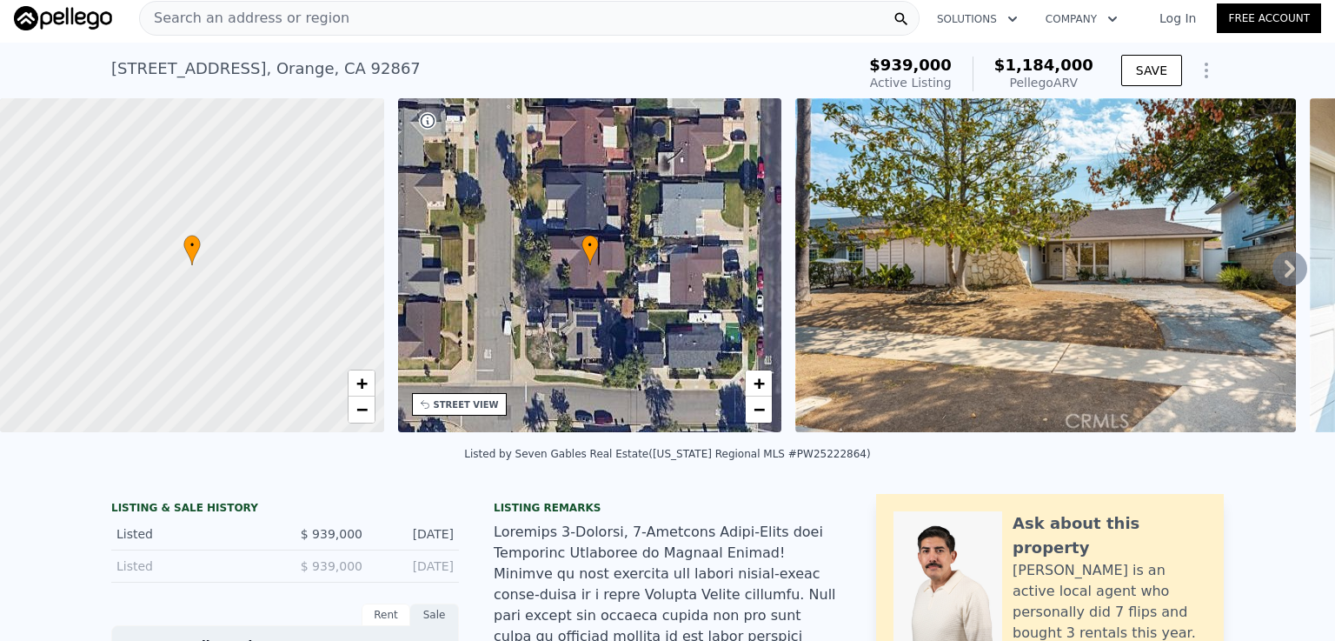 This screenshot has height=641, width=1335. I want to click on div: STREET VIEW, so click(466, 404).